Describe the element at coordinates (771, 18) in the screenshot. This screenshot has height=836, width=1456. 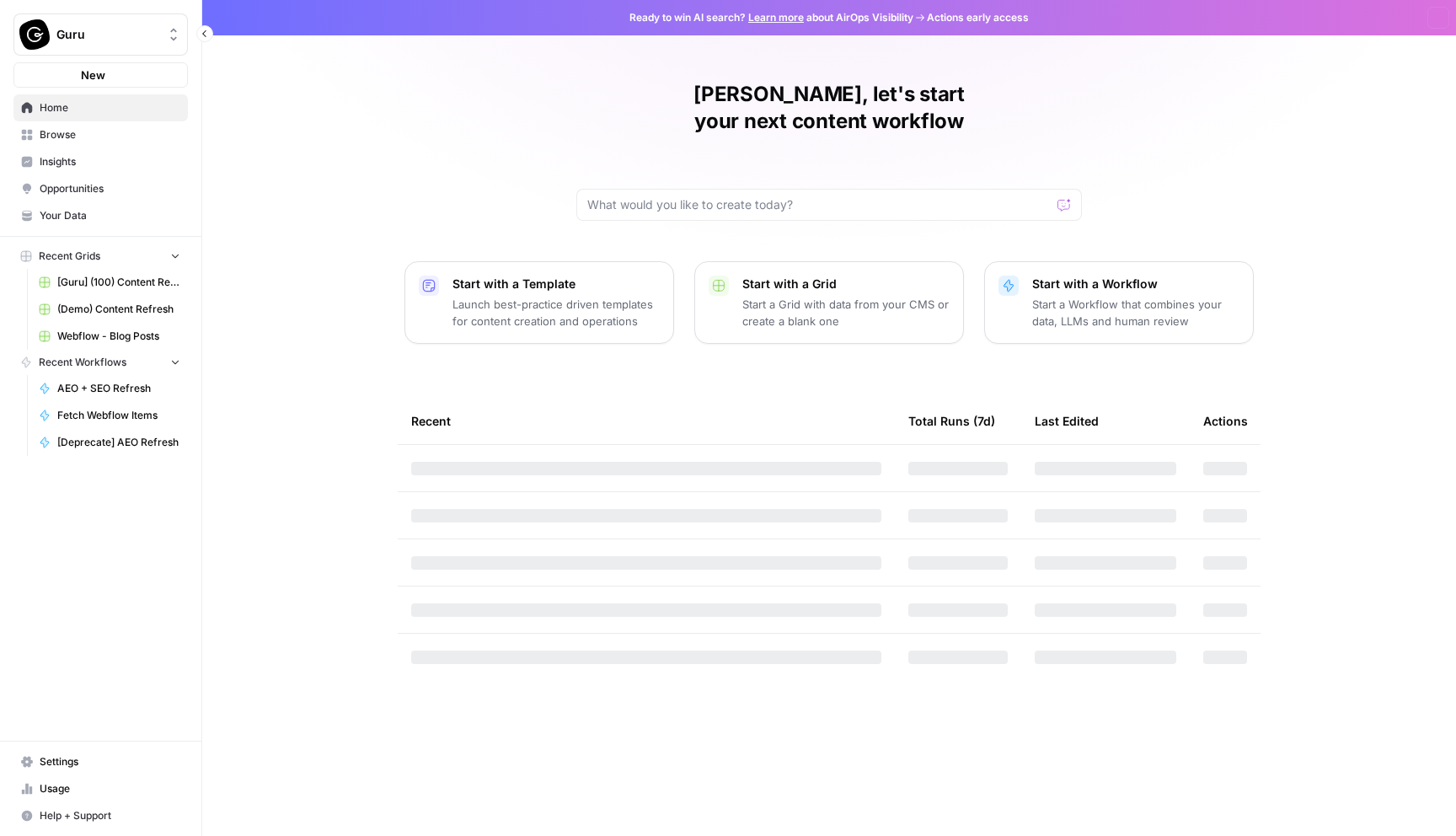
I see `span: Ready to win AI search? about AirOps Visibility` at that location.